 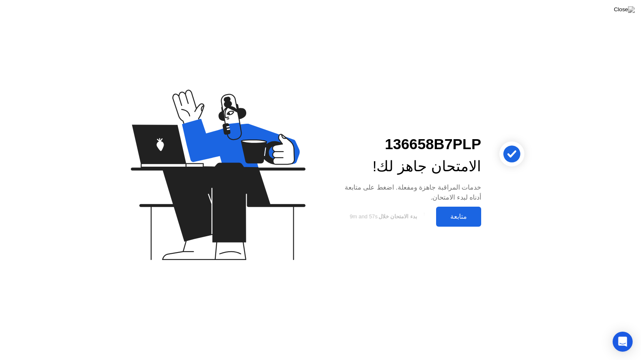 What do you see at coordinates (622, 342) in the screenshot?
I see `div: Open Intercom Messenger` at bounding box center [622, 342].